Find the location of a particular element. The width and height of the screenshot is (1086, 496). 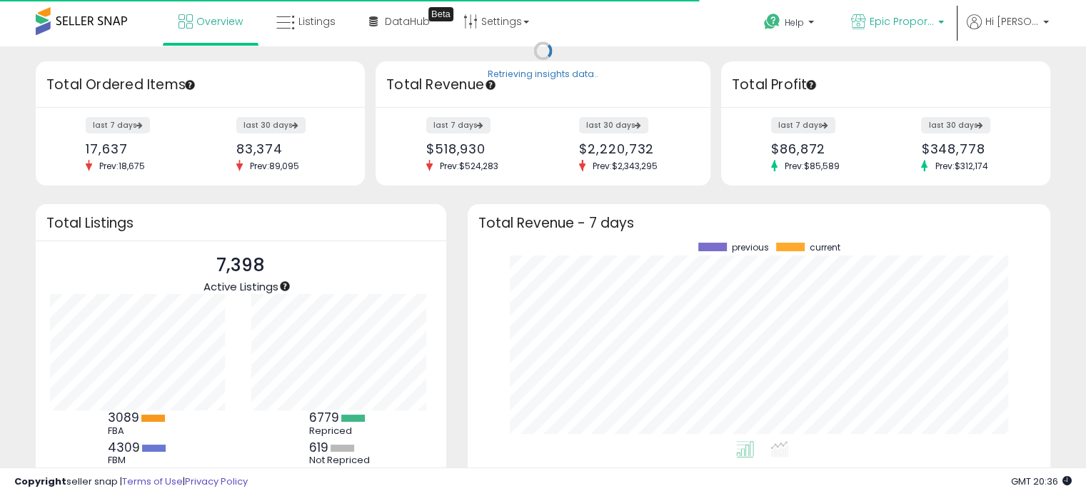

span: Listings is located at coordinates (317, 21).